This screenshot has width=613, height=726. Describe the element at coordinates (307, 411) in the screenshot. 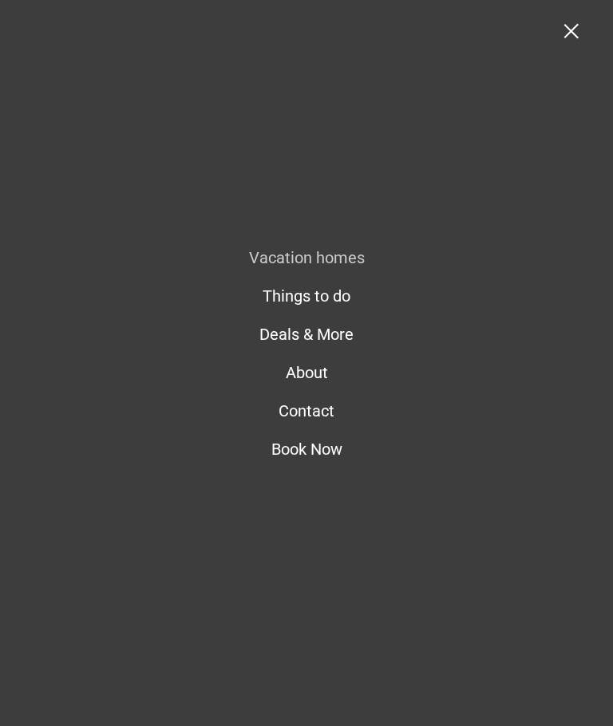

I see `span: Contact` at that location.